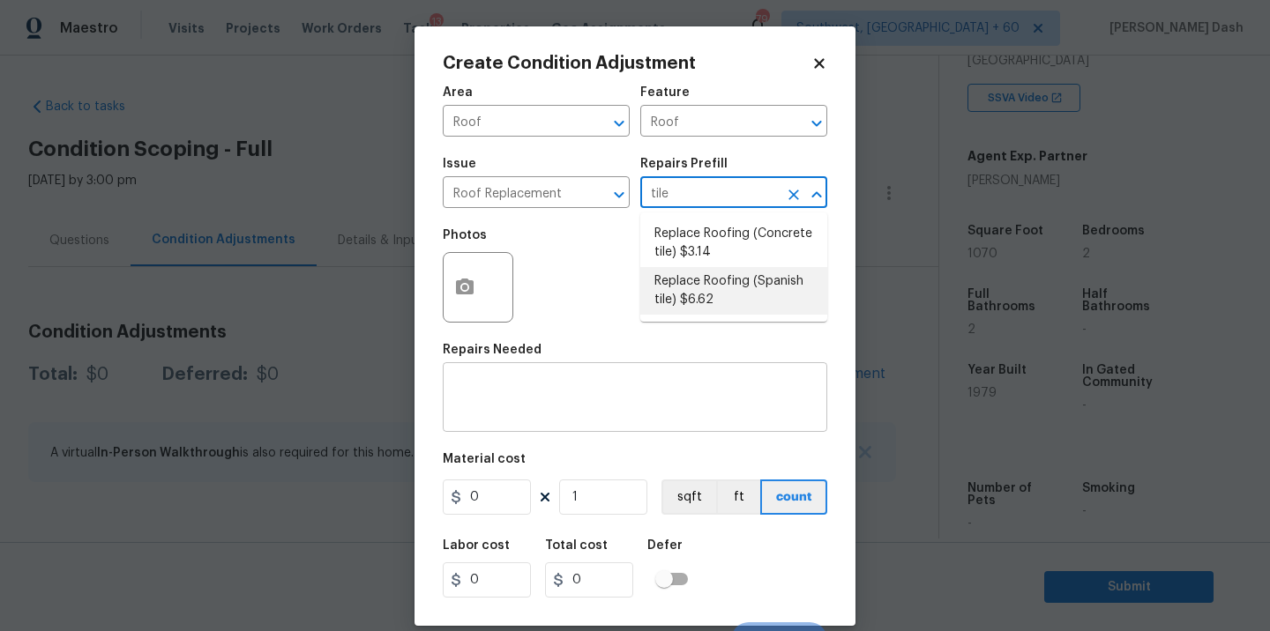 The image size is (1270, 631). Describe the element at coordinates (476, 546) in the screenshot. I see `h5: Labor cost` at that location.